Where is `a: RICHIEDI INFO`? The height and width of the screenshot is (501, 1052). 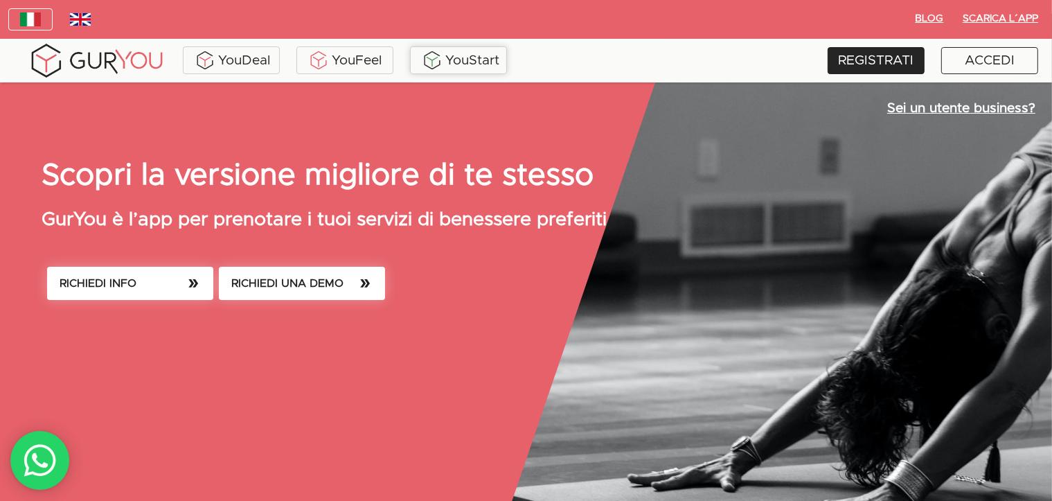
a: RICHIEDI INFO is located at coordinates (130, 292).